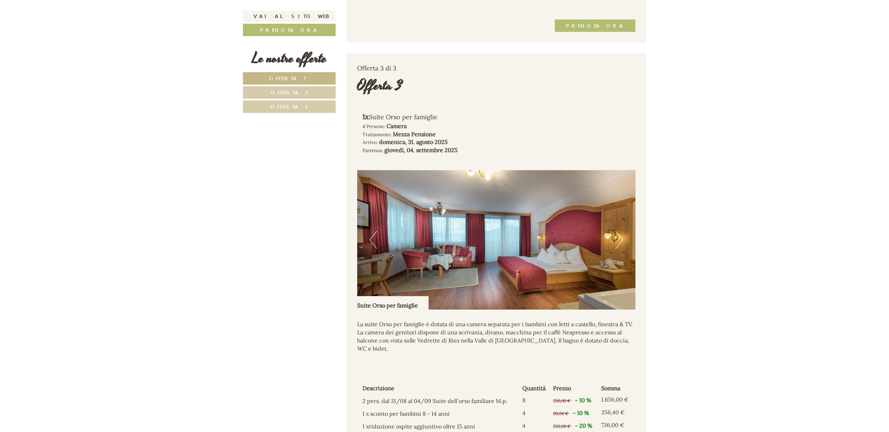 The height and width of the screenshot is (432, 889). Describe the element at coordinates (441, 425) in the screenshot. I see `td: 1 xriduzione ospite aggiuntivo oltre 15 anni` at that location.